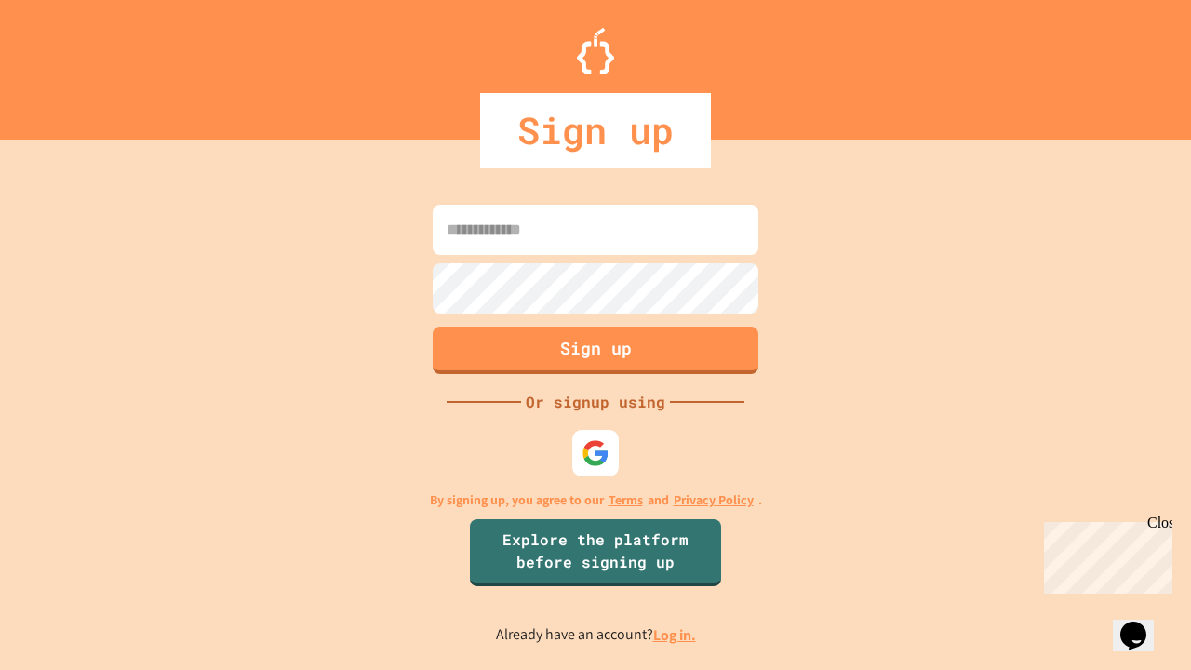 This screenshot has width=1191, height=670. I want to click on a: Terms, so click(626, 500).